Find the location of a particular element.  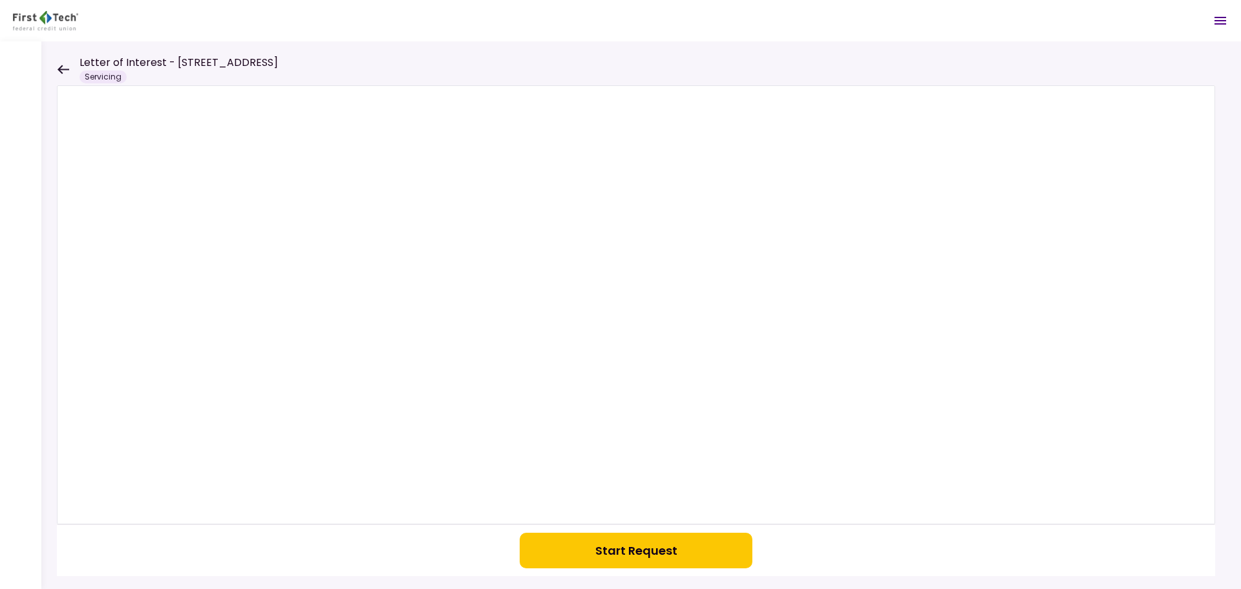

img: Partner icon is located at coordinates (45, 21).